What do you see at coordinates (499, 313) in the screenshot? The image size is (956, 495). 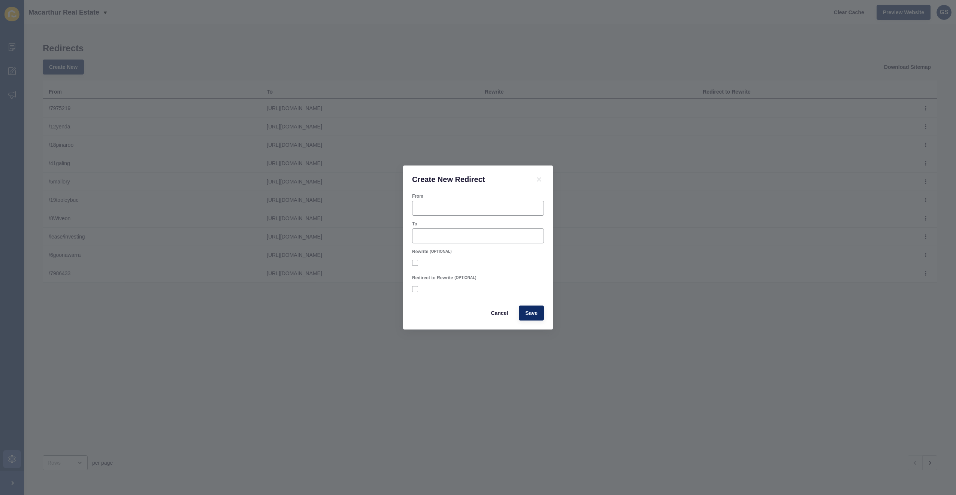 I see `span: Cancel` at bounding box center [499, 313].